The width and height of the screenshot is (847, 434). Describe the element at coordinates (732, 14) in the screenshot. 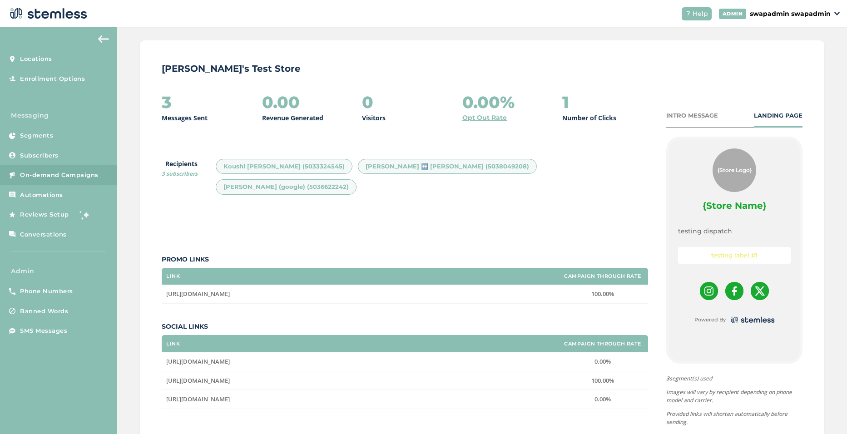

I see `div: ADMIN` at that location.